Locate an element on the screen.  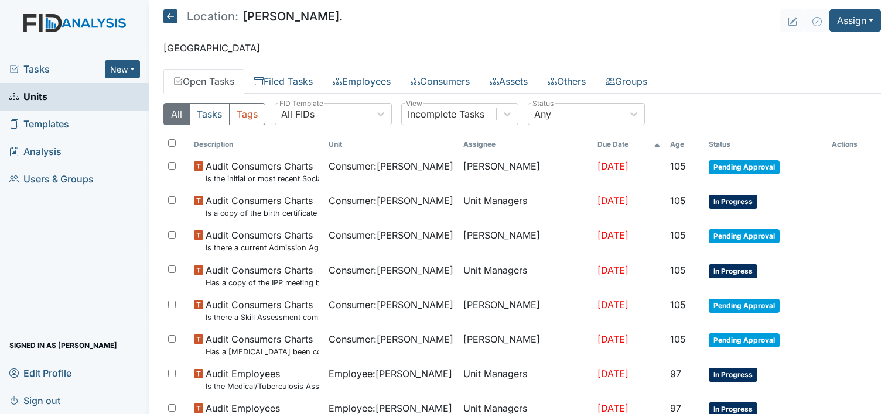
input: Toggle All Rows Selected is located at coordinates (172, 143).